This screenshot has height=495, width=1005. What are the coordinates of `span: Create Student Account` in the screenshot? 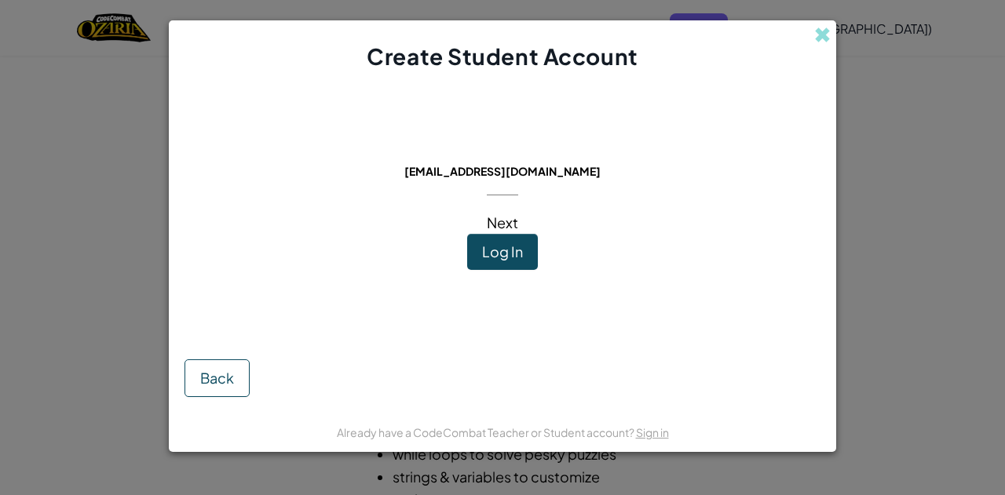 It's located at (502, 56).